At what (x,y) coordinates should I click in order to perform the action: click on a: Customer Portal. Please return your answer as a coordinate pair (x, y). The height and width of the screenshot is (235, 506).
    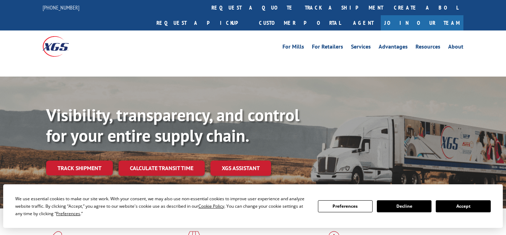
    Looking at the image, I should click on (300, 23).